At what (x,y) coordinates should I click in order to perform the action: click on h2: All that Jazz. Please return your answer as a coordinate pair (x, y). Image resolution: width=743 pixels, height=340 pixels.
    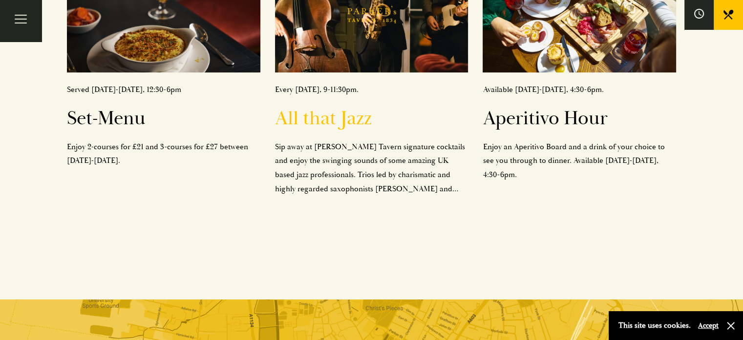
    Looking at the image, I should click on (372, 118).